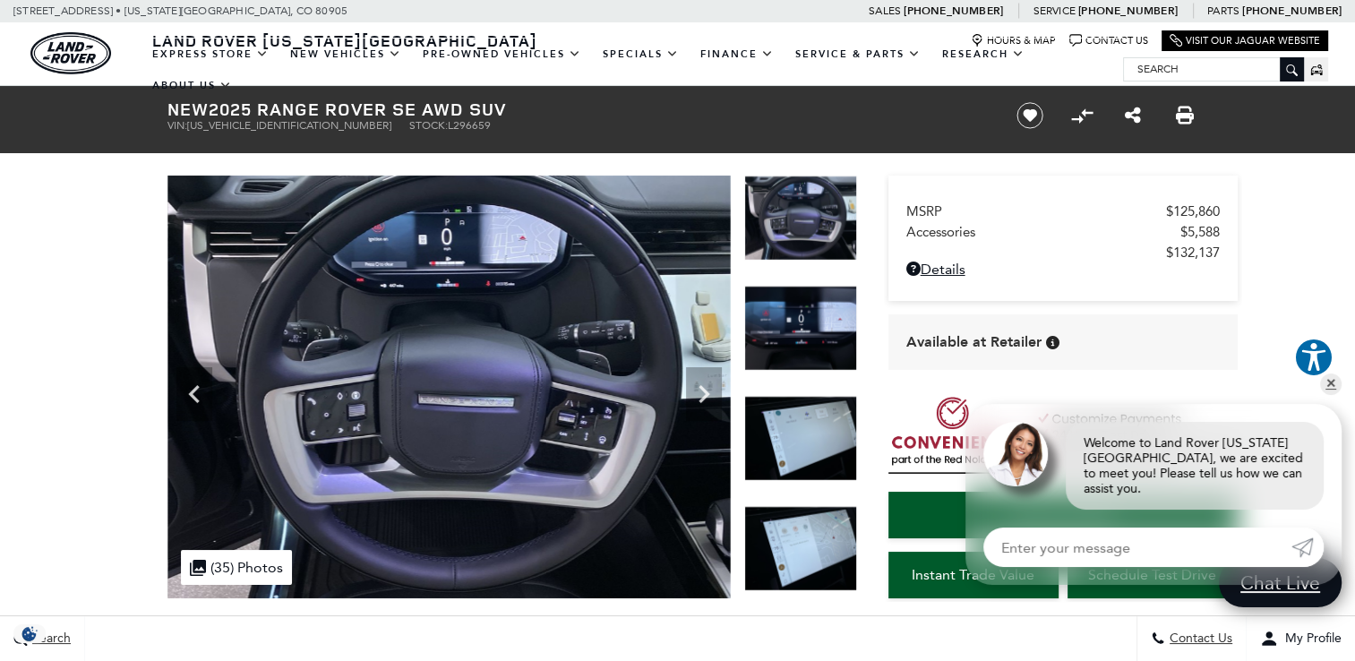 The width and height of the screenshot is (1355, 661). Describe the element at coordinates (30, 633) in the screenshot. I see `img: Opt-Out Icon` at that location.